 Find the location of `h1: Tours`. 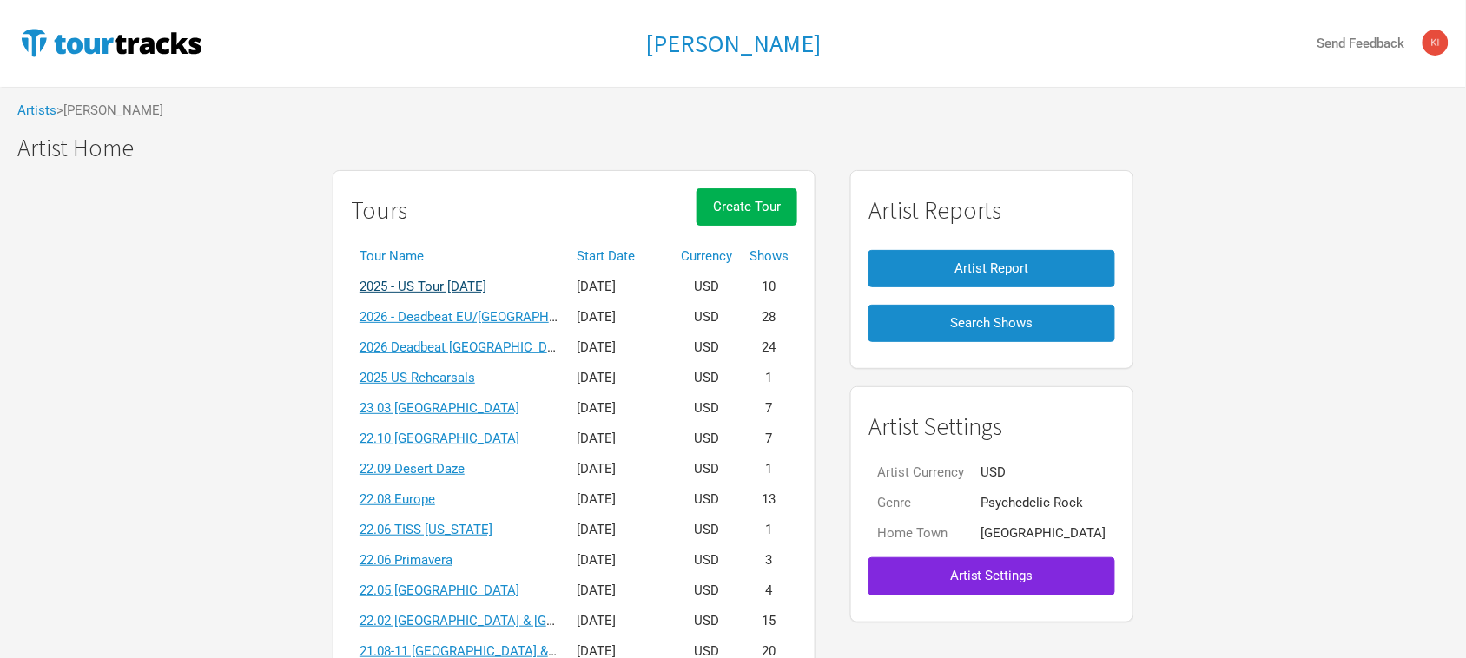

h1: Tours is located at coordinates (379, 210).